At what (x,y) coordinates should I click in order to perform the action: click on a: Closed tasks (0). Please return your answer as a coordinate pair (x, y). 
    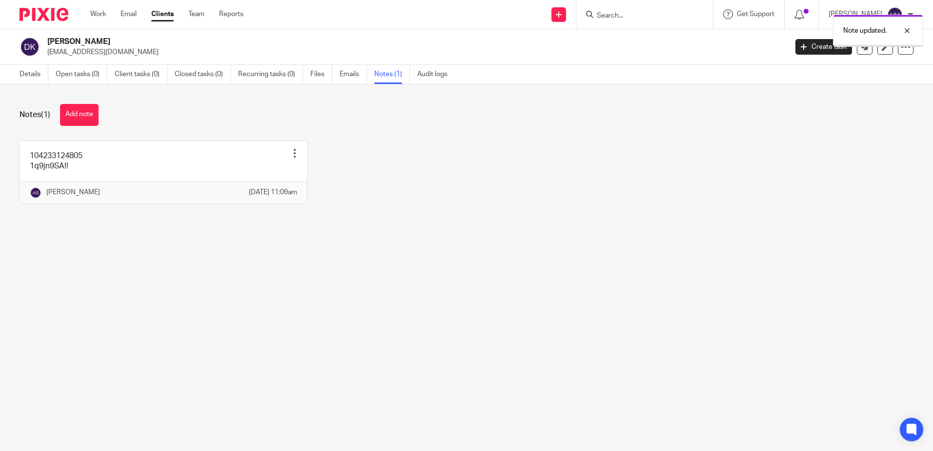
    Looking at the image, I should click on (202, 74).